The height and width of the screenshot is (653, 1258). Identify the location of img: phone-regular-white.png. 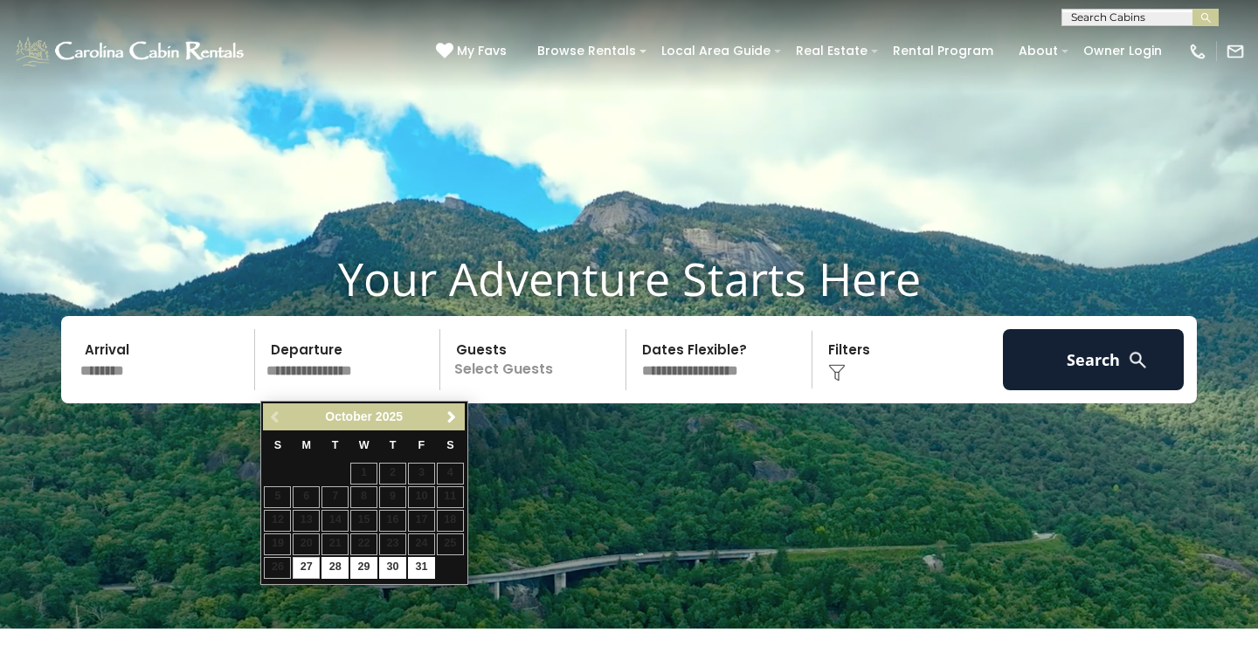
(1198, 52).